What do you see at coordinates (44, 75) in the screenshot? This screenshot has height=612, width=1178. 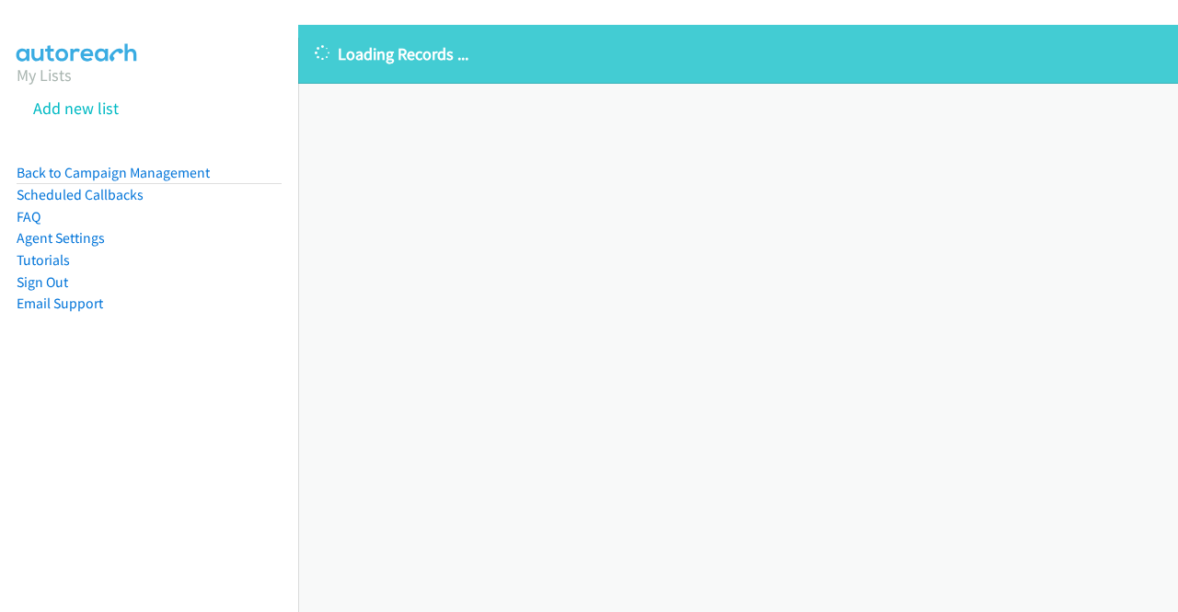 I see `a: My Lists` at bounding box center [44, 75].